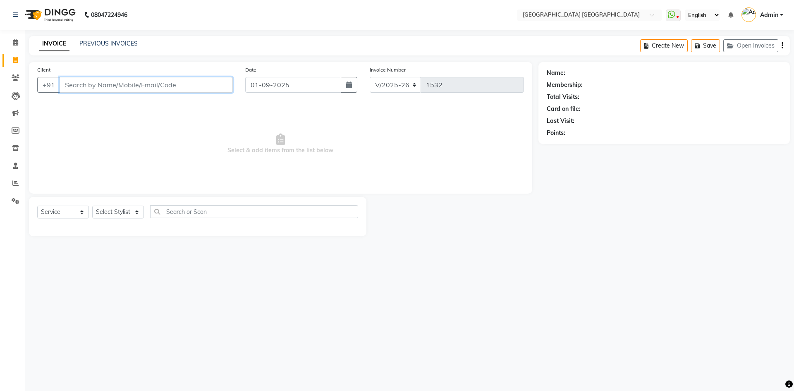 This screenshot has height=391, width=794. What do you see at coordinates (564, 109) in the screenshot?
I see `div: Card on file:` at bounding box center [564, 109].